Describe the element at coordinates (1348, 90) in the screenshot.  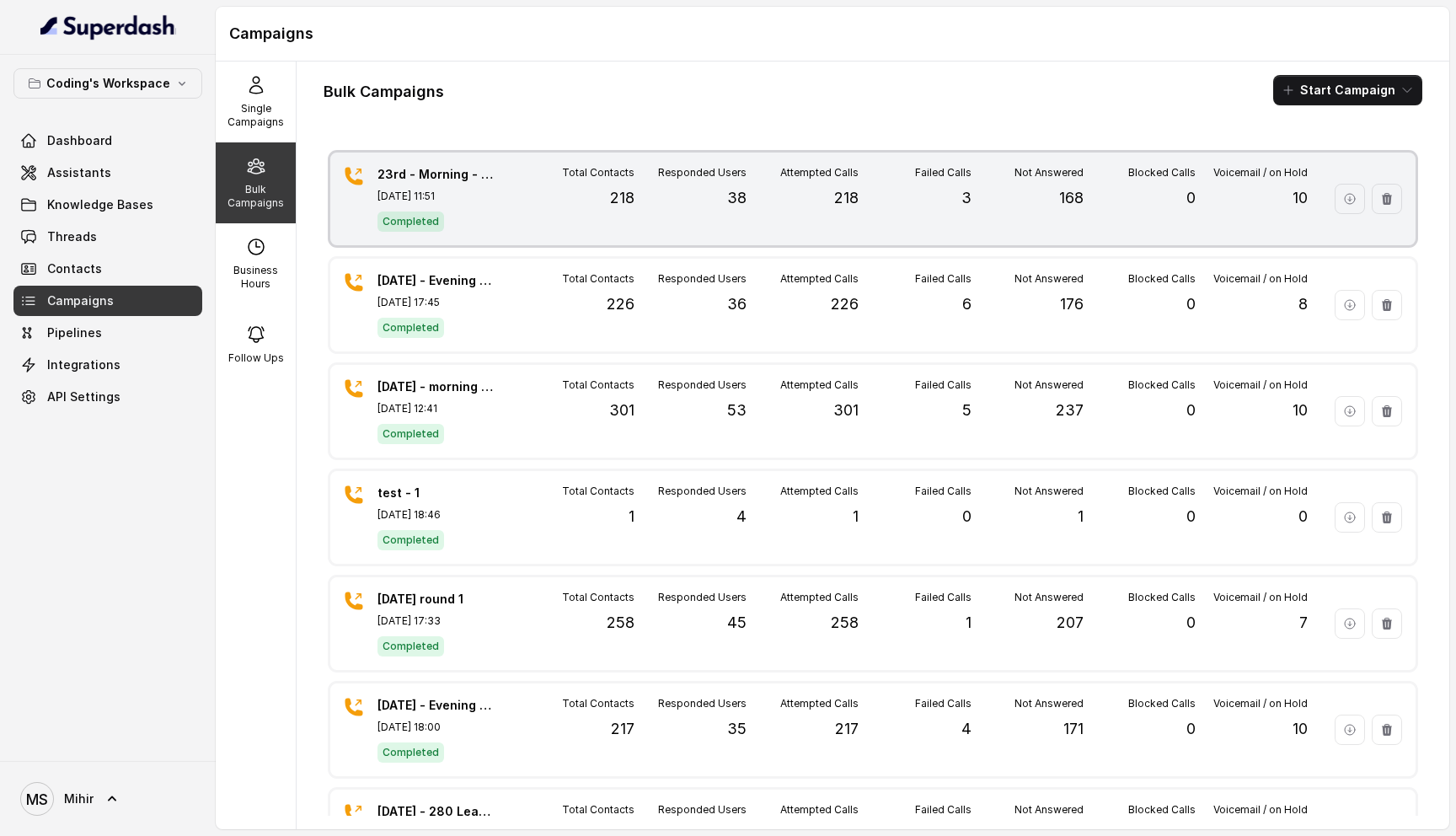
I see `button: Start Campaign` at that location.